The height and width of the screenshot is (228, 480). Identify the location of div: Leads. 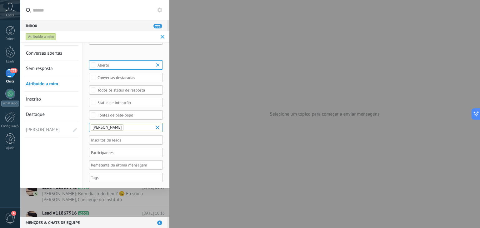
(10, 62).